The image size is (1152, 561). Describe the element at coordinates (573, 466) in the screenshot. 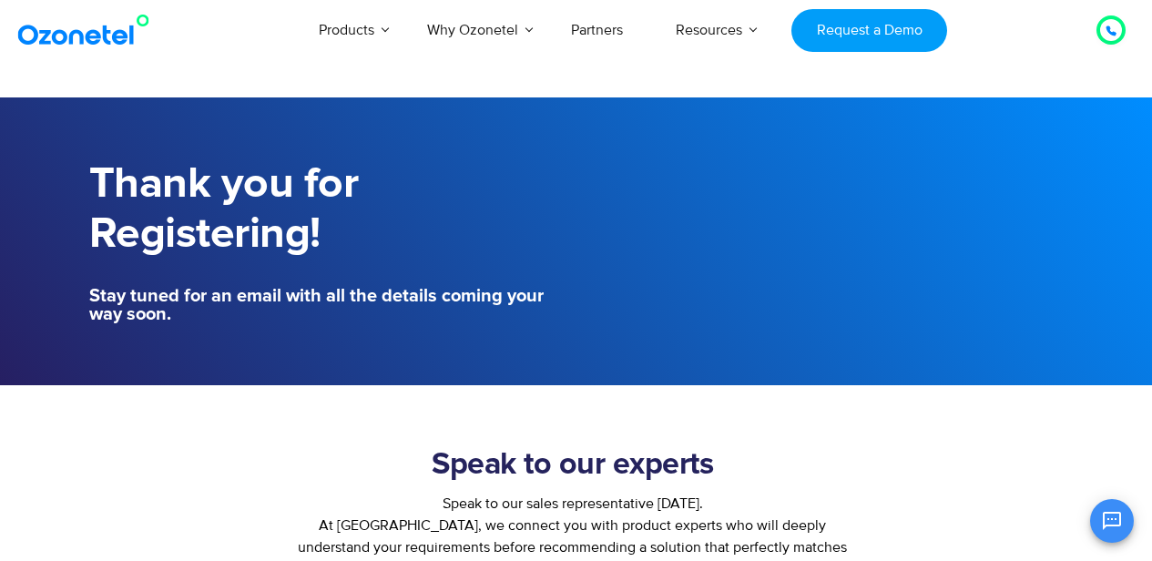

I see `h2: Speak to our experts` at that location.